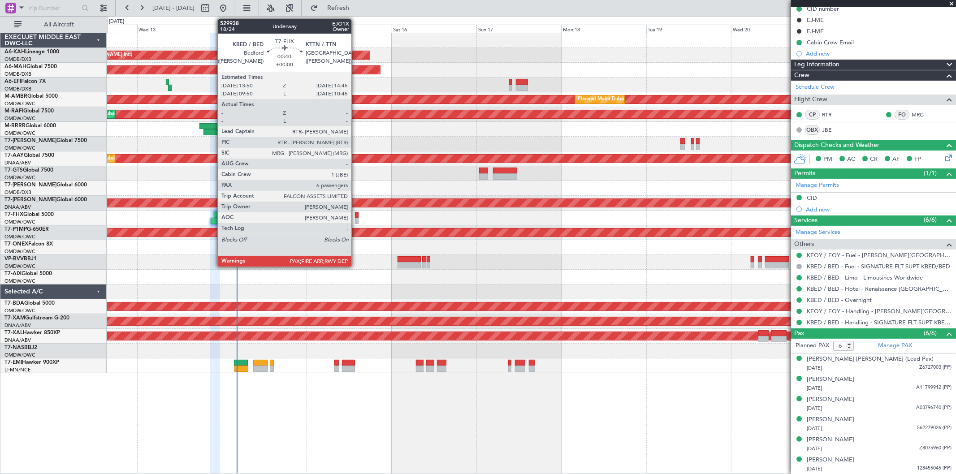  What do you see at coordinates (179, 29) in the screenshot?
I see `div: Wed 13` at bounding box center [179, 29].